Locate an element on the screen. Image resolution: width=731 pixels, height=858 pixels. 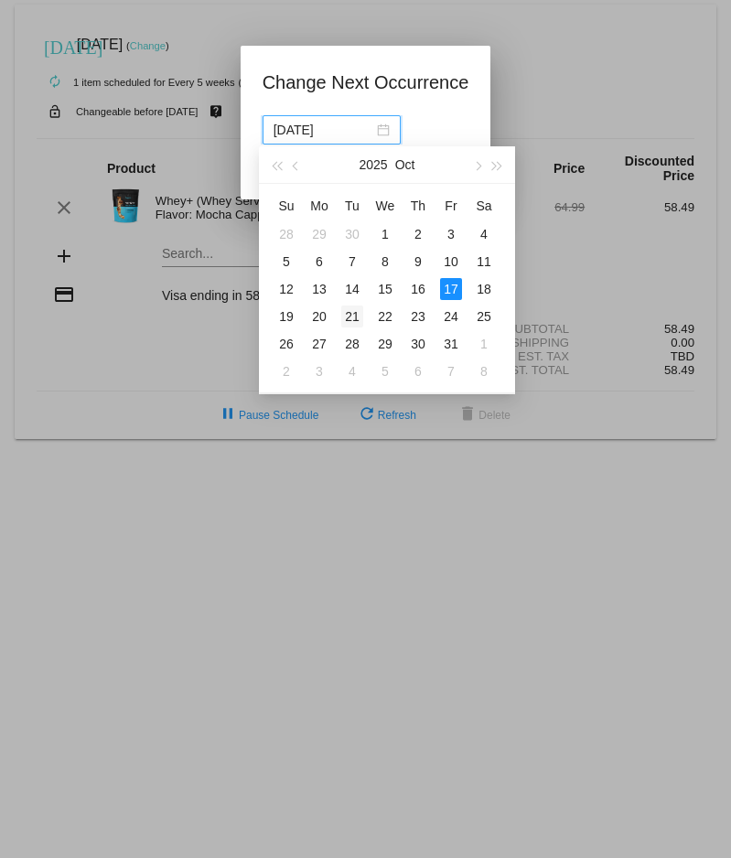
button: Next year (Control + right) is located at coordinates (498, 165).